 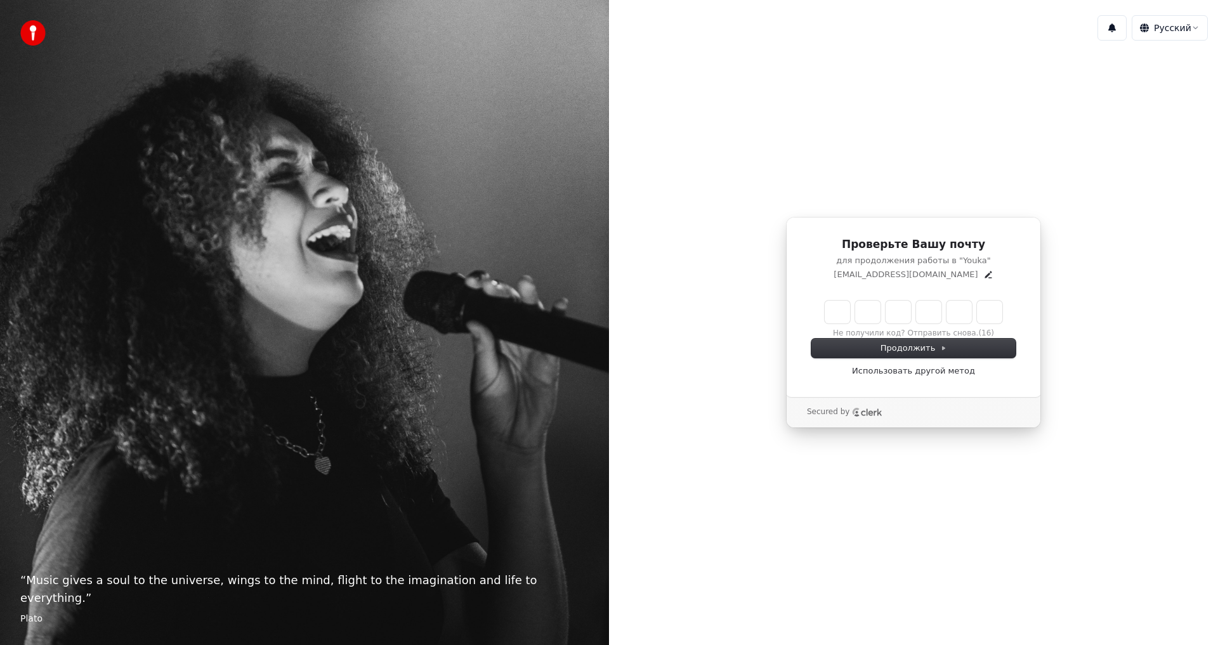 I want to click on p: Secured by, so click(x=828, y=412).